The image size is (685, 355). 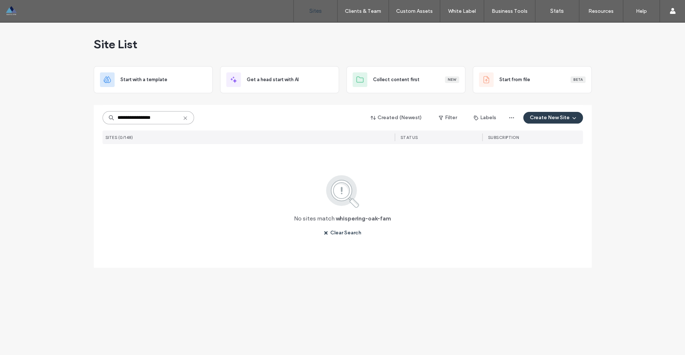 I want to click on span: No sites match, so click(x=314, y=219).